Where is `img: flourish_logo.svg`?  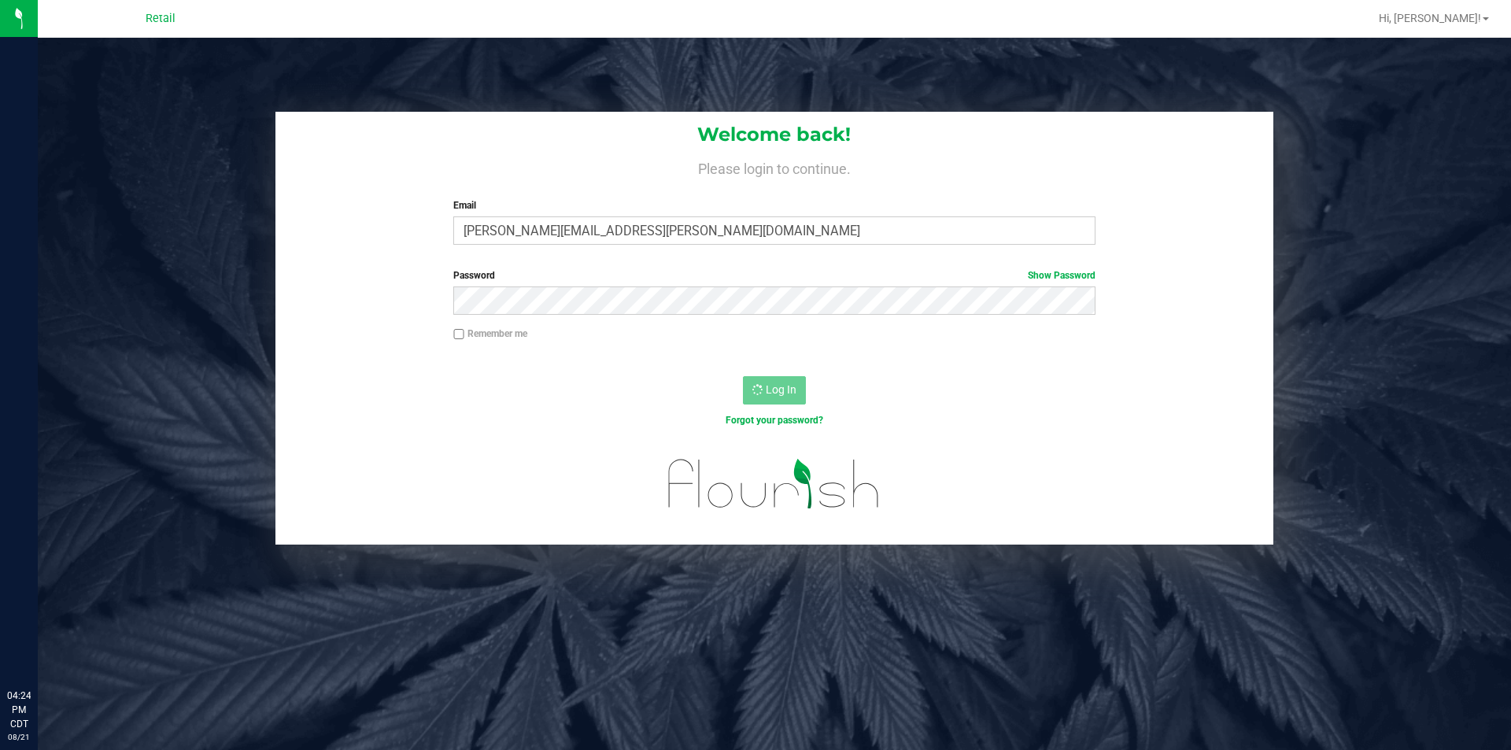
img: flourish_logo.svg is located at coordinates (773, 484).